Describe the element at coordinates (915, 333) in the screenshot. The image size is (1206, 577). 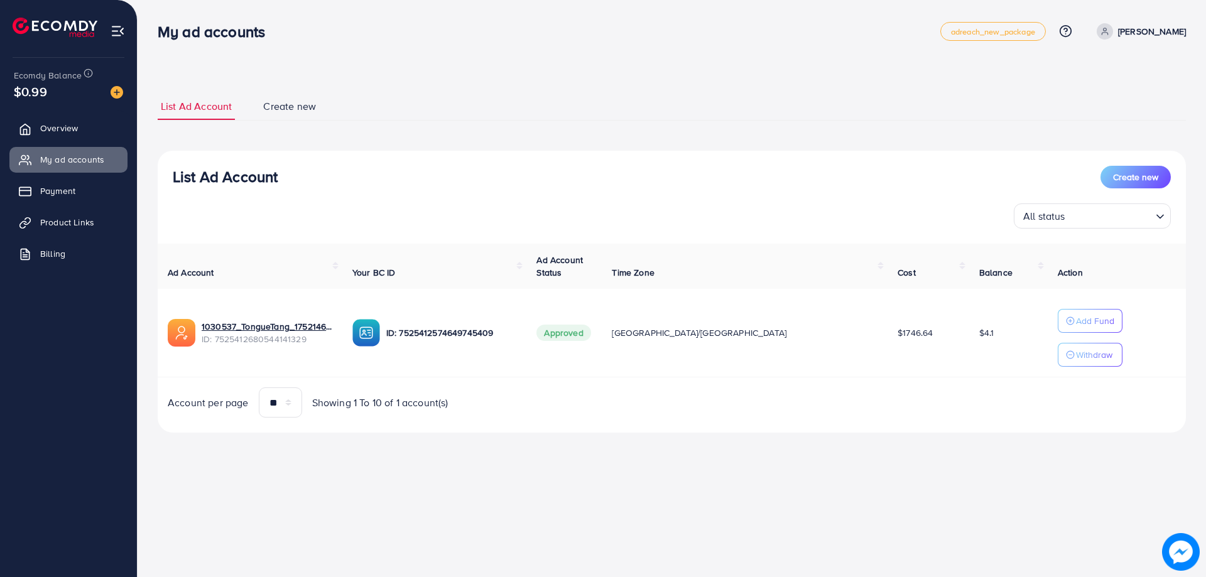
I see `span: $1746.64` at that location.